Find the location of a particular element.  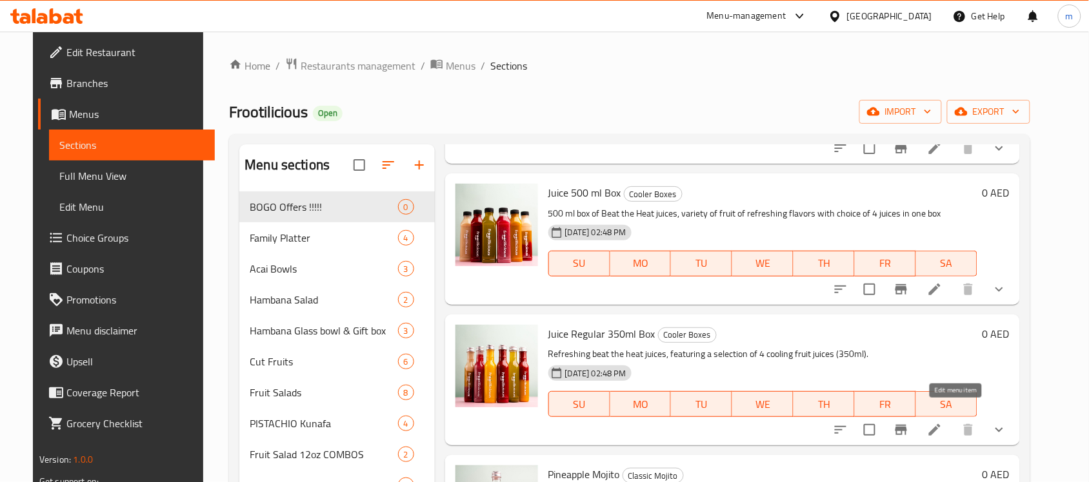

span: Edit Restaurant is located at coordinates (135, 52).